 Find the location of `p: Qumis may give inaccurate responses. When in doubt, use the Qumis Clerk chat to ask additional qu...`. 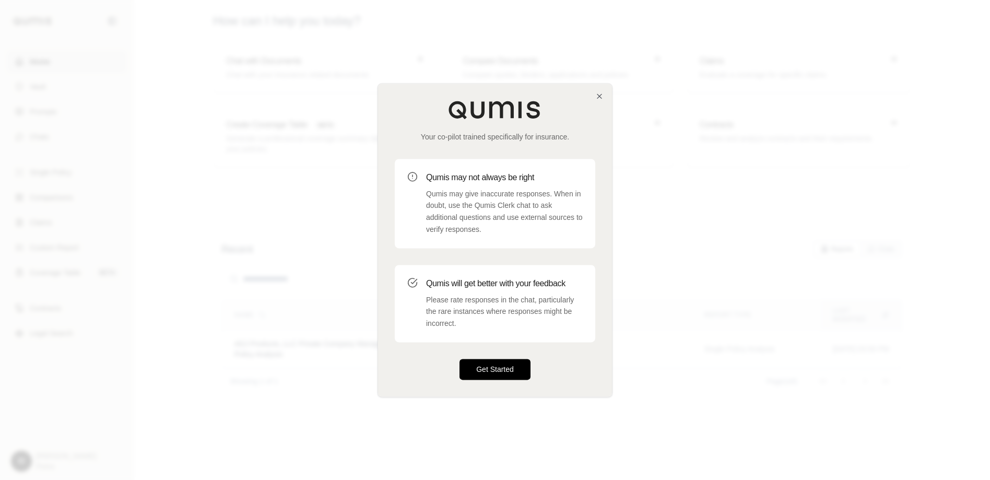

p: Qumis may give inaccurate responses. When in doubt, use the Qumis Clerk chat to ask additional qu... is located at coordinates (504, 211).